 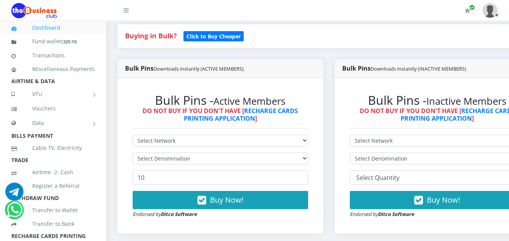 What do you see at coordinates (213, 36) in the screenshot?
I see `a: Click to Buy Cheaper` at bounding box center [213, 36].